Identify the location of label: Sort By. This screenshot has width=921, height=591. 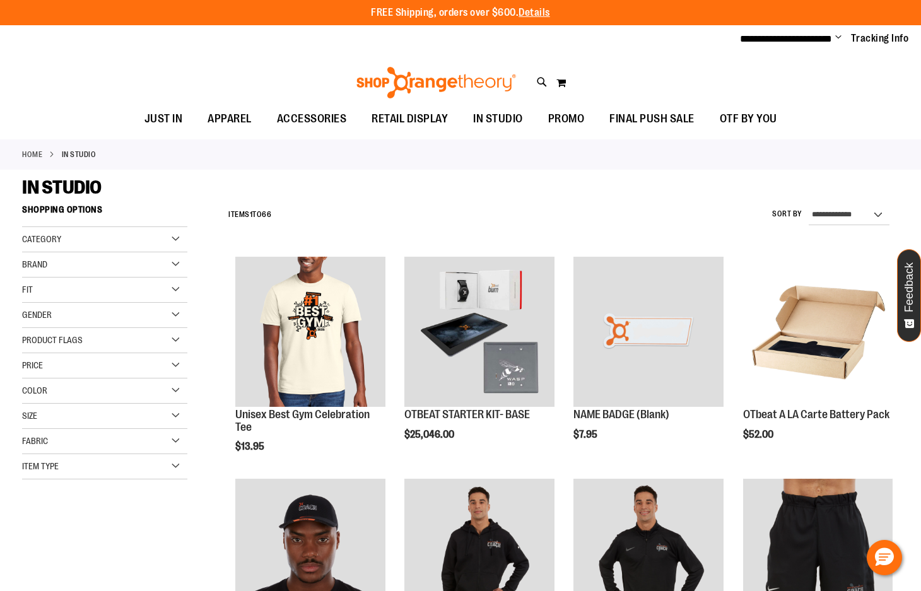
(787, 214).